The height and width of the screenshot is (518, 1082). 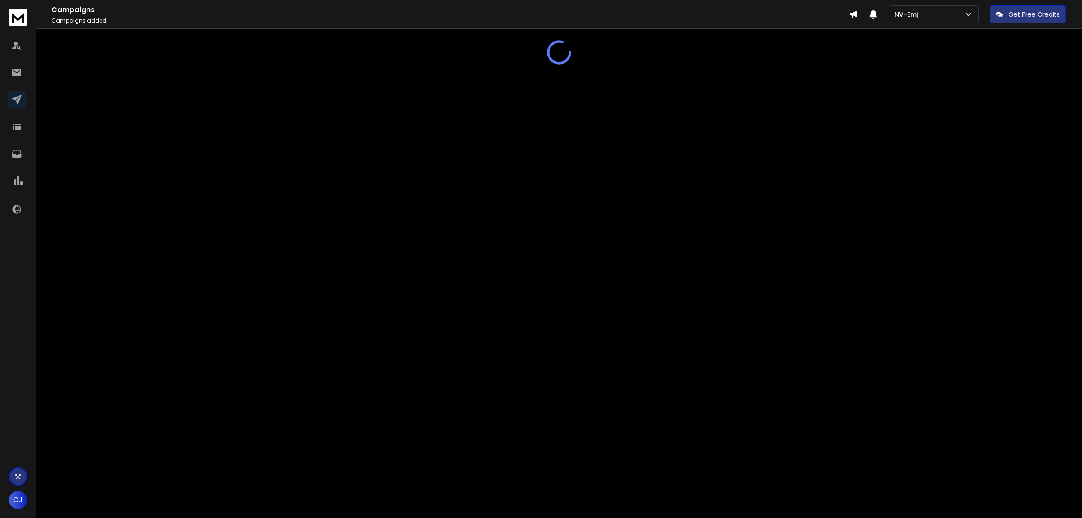 I want to click on button: CJ, so click(x=18, y=500).